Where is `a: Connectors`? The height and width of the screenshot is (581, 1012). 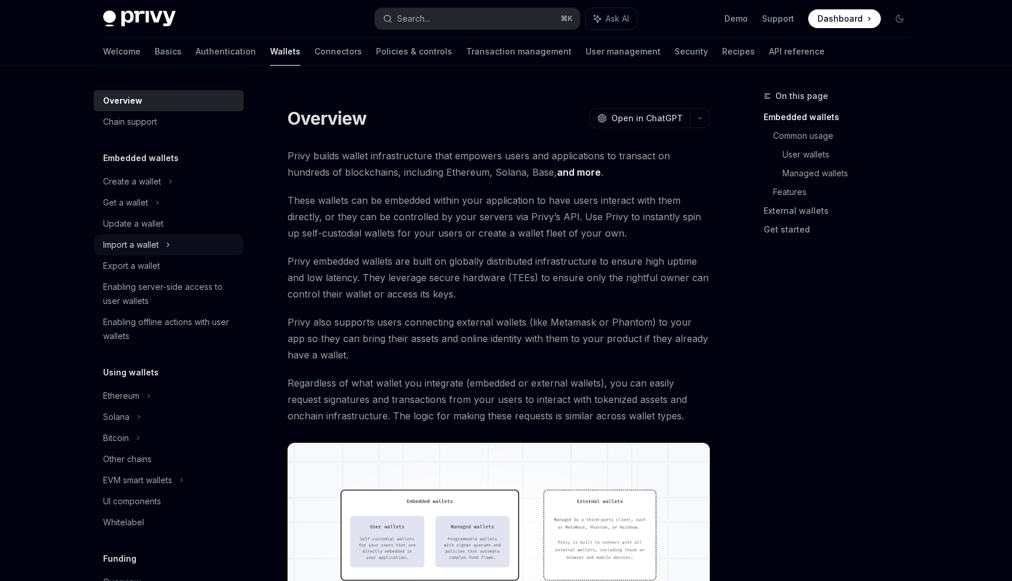 a: Connectors is located at coordinates (338, 52).